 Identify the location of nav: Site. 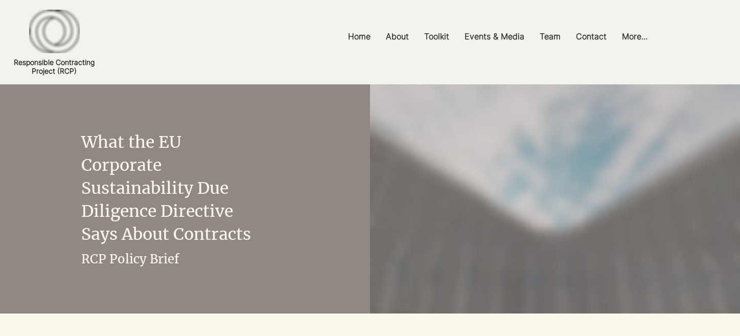
(497, 42).